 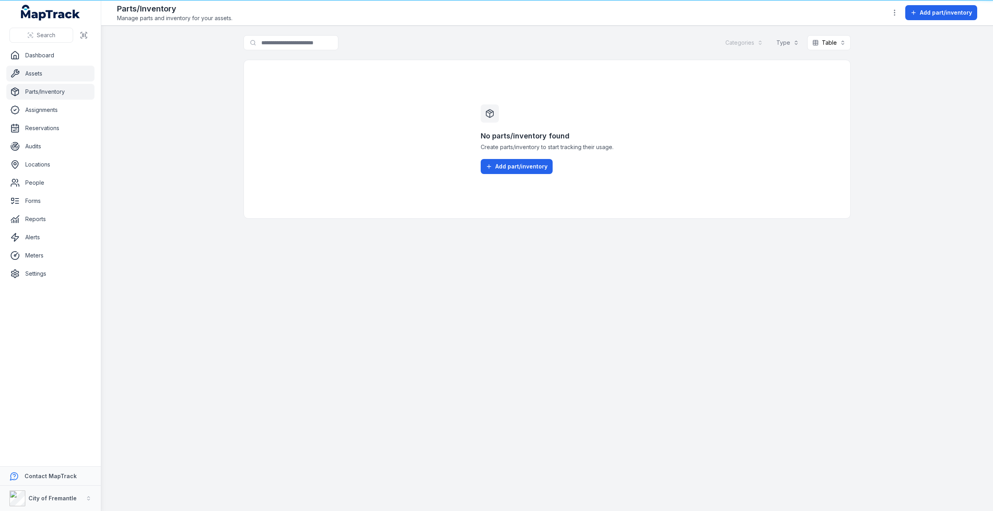 I want to click on a: MapTrack, so click(x=51, y=13).